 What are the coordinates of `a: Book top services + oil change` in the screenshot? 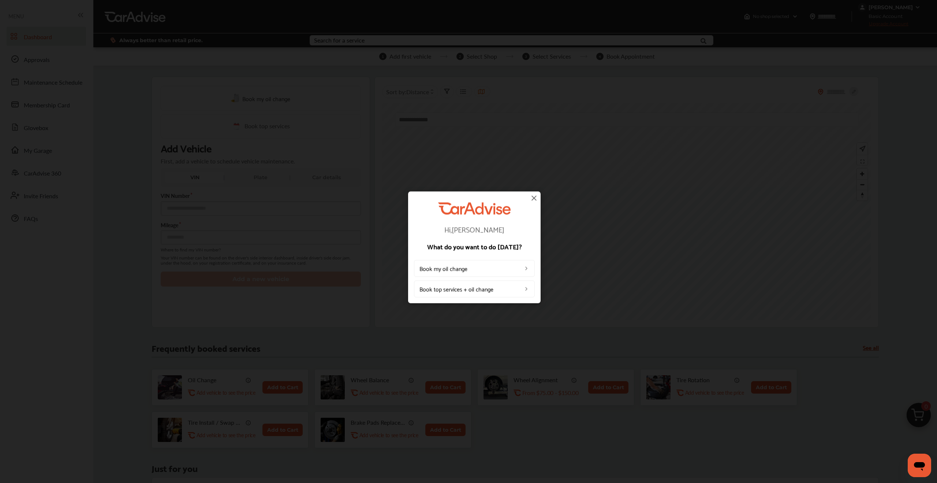 It's located at (475, 289).